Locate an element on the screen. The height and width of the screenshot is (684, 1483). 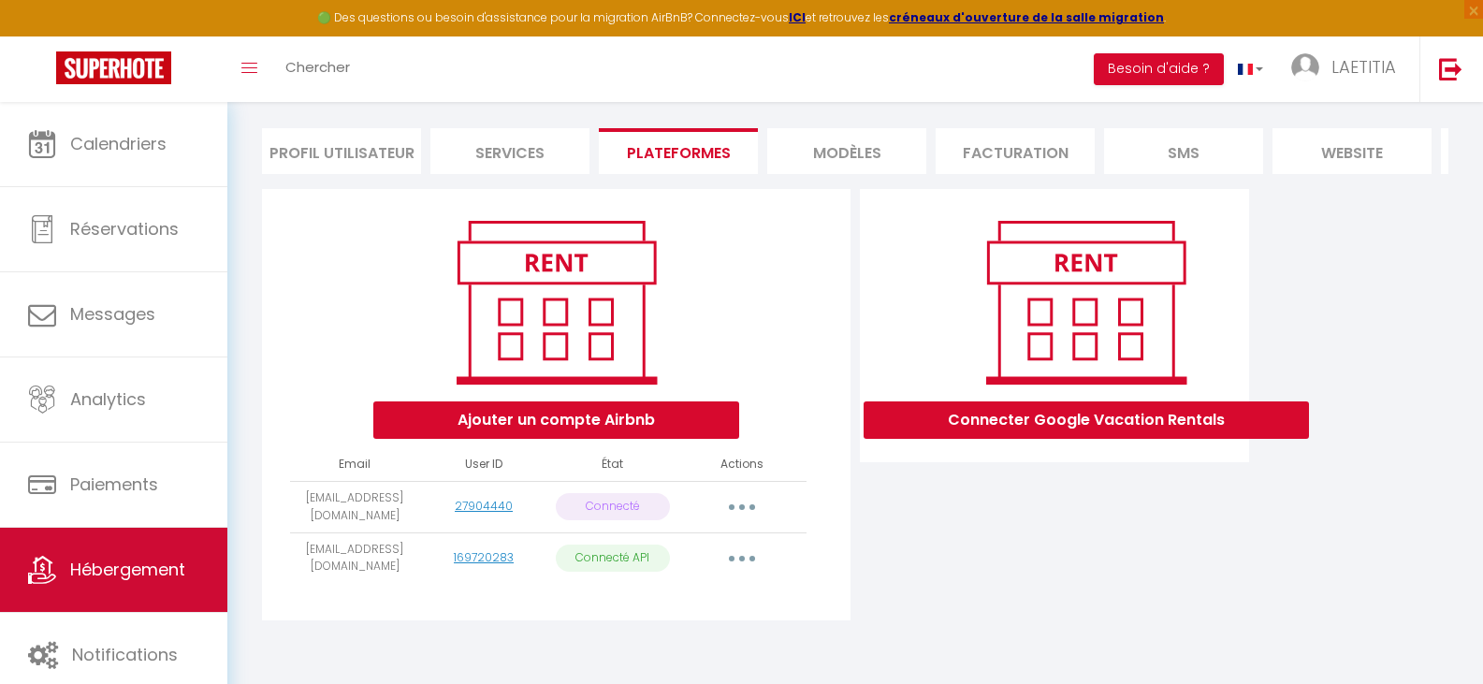
span: Réservations is located at coordinates (124, 228).